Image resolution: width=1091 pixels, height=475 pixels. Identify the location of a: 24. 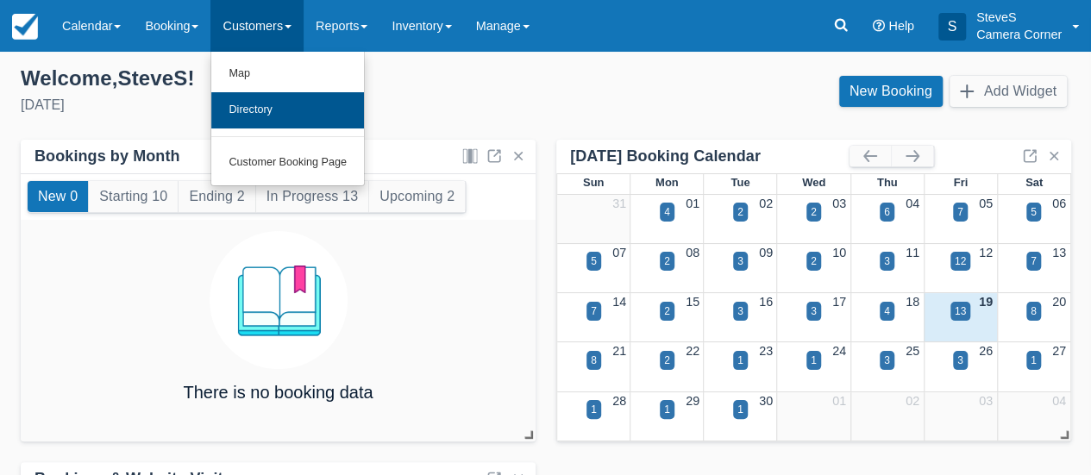
(839, 351).